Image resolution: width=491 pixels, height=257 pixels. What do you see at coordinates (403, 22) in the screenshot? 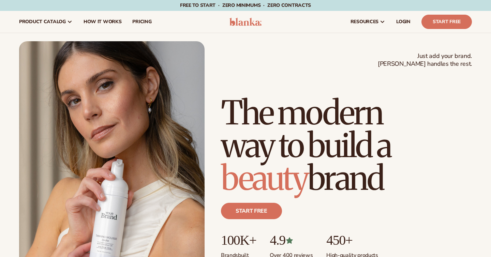
I see `a: LOGIN` at bounding box center [403, 22].